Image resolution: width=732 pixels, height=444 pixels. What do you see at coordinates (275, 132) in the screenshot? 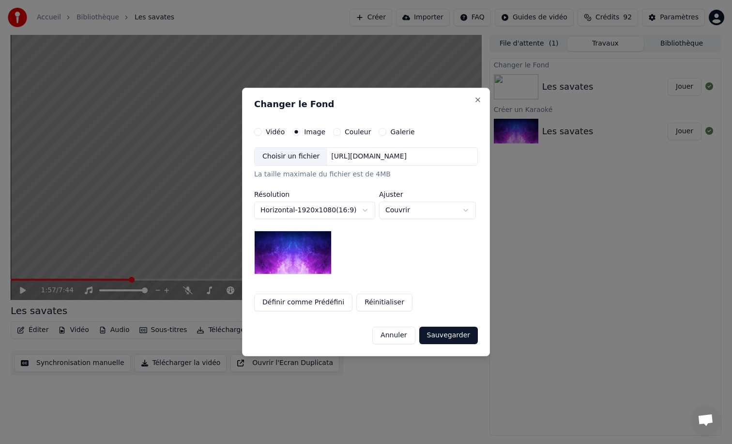
I see `label: Vidéo` at bounding box center [275, 132].